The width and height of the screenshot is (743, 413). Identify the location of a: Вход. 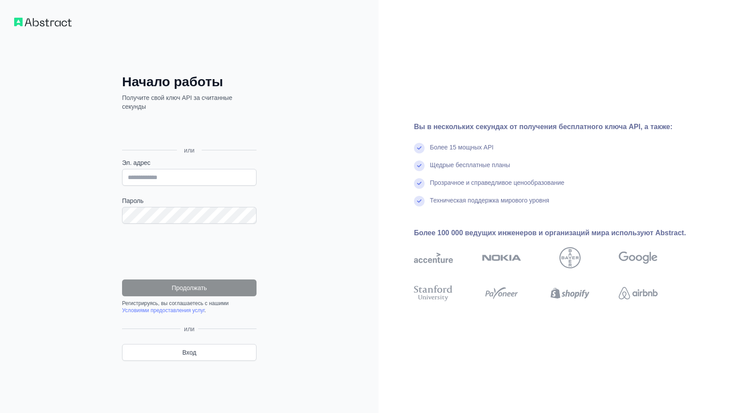
(189, 352).